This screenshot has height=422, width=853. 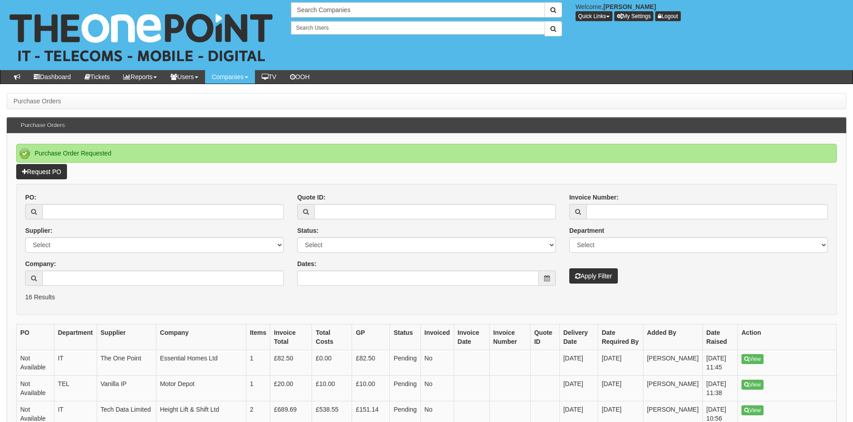 I want to click on label: Status:, so click(x=308, y=231).